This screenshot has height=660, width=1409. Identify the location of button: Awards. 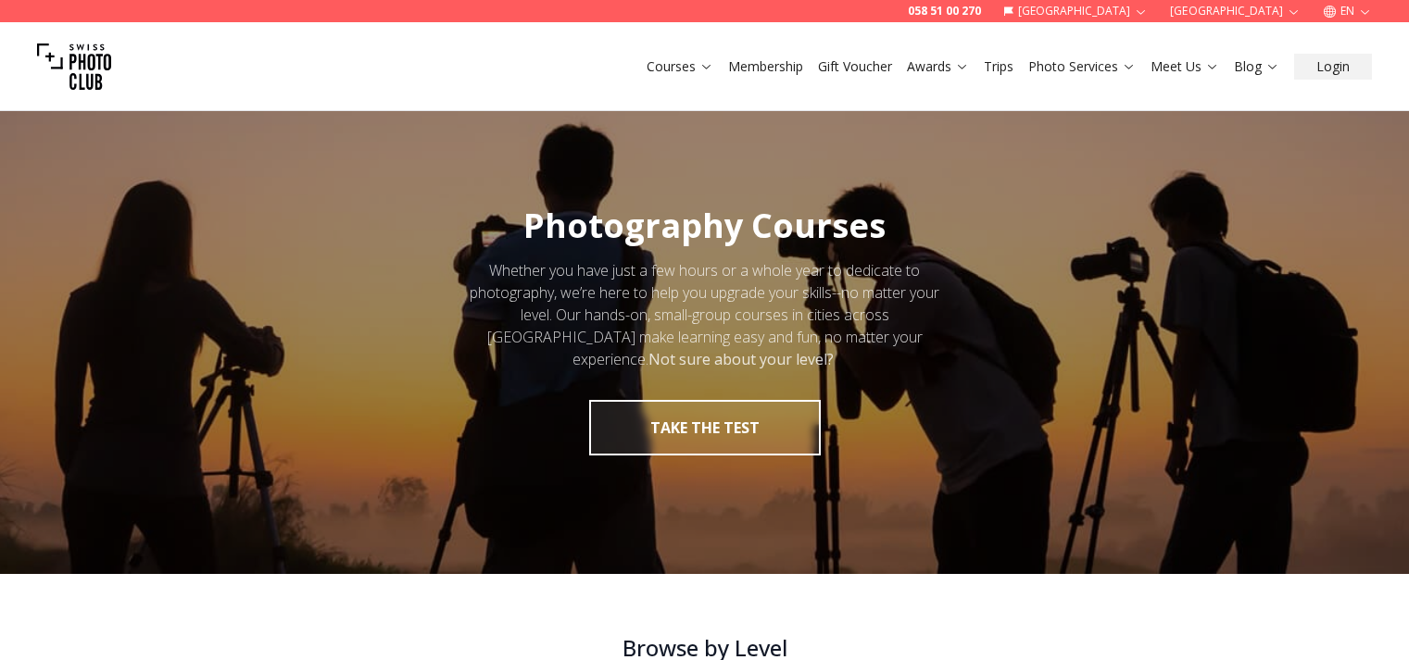
(937, 67).